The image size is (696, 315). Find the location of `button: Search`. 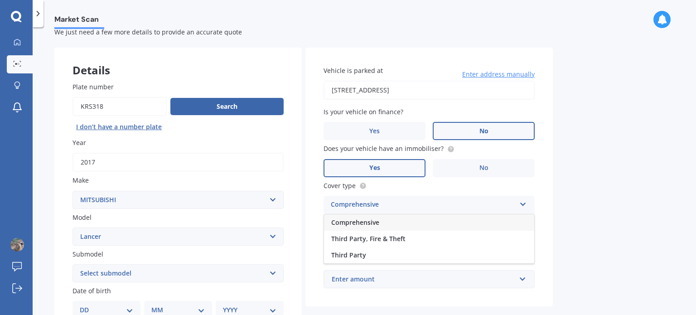

button: Search is located at coordinates (227, 106).